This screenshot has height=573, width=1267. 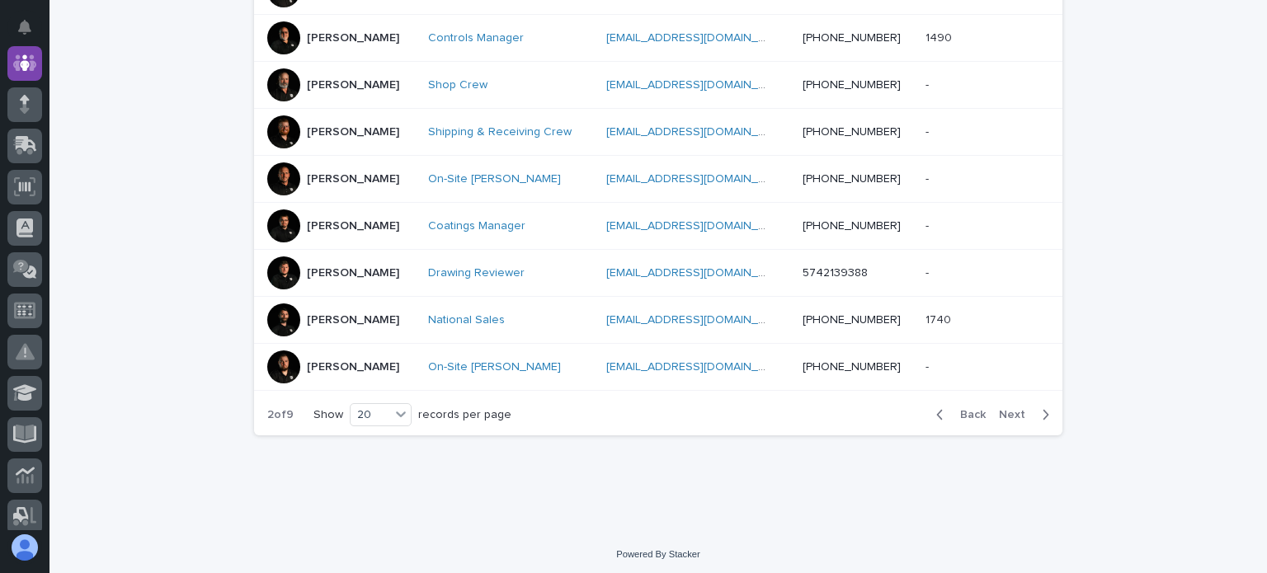 What do you see at coordinates (1017, 415) in the screenshot?
I see `span: Next` at bounding box center [1017, 415].